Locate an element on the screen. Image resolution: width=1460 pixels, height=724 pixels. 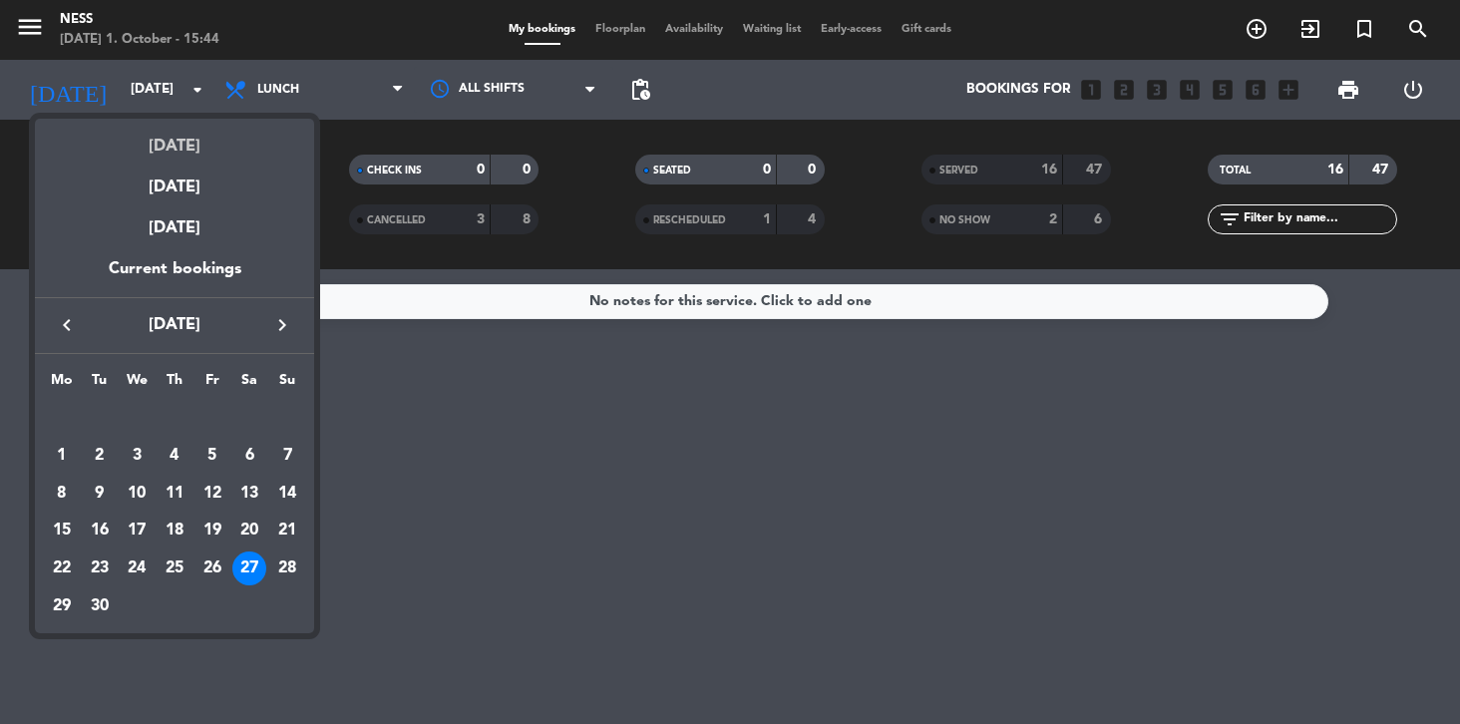
td: SEP is located at coordinates (175, 418).